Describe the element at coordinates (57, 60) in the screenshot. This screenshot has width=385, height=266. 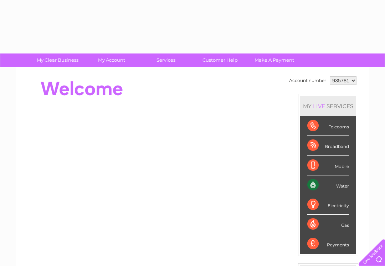
I see `a: My Clear Business` at that location.